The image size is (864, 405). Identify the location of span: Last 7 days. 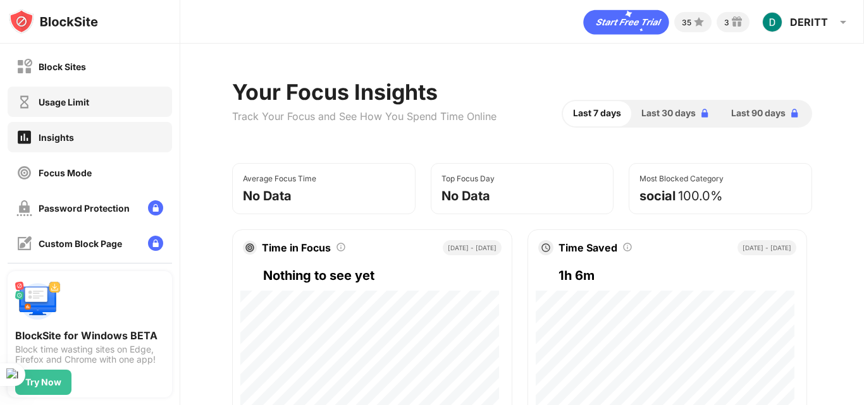
(597, 113).